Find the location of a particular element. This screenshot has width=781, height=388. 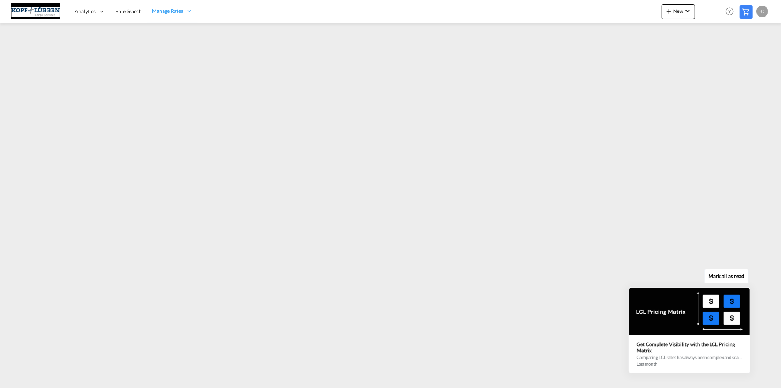

div: C is located at coordinates (763, 11).